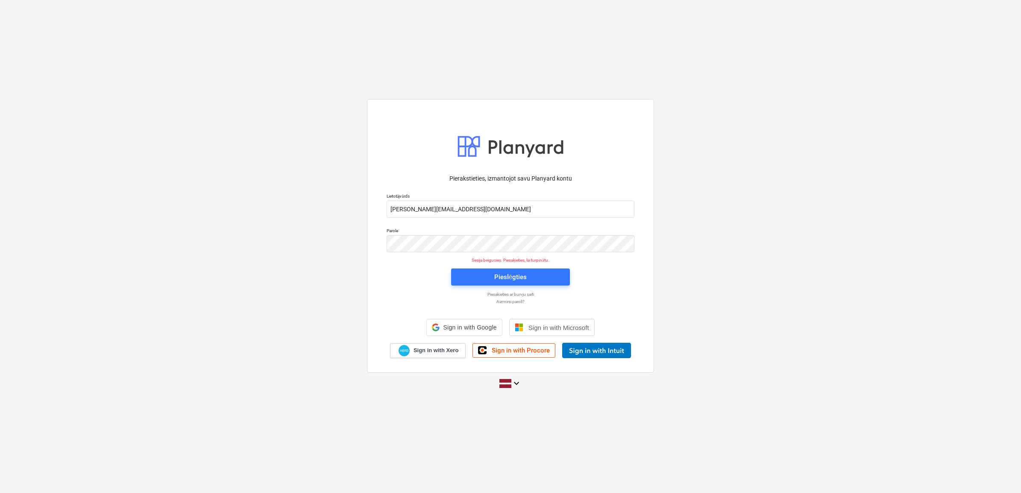 The image size is (1021, 493). Describe the element at coordinates (514, 351) in the screenshot. I see `a: Sign in with Procore` at that location.